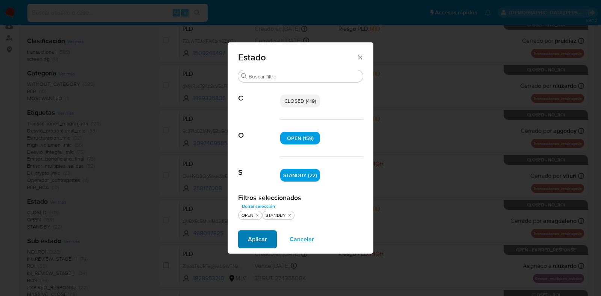 This screenshot has height=296, width=601. What do you see at coordinates (259, 130) in the screenshot?
I see `span: O` at bounding box center [259, 130].